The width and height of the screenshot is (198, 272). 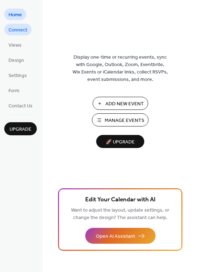 What do you see at coordinates (15, 14) in the screenshot?
I see `a: Home` at bounding box center [15, 14].